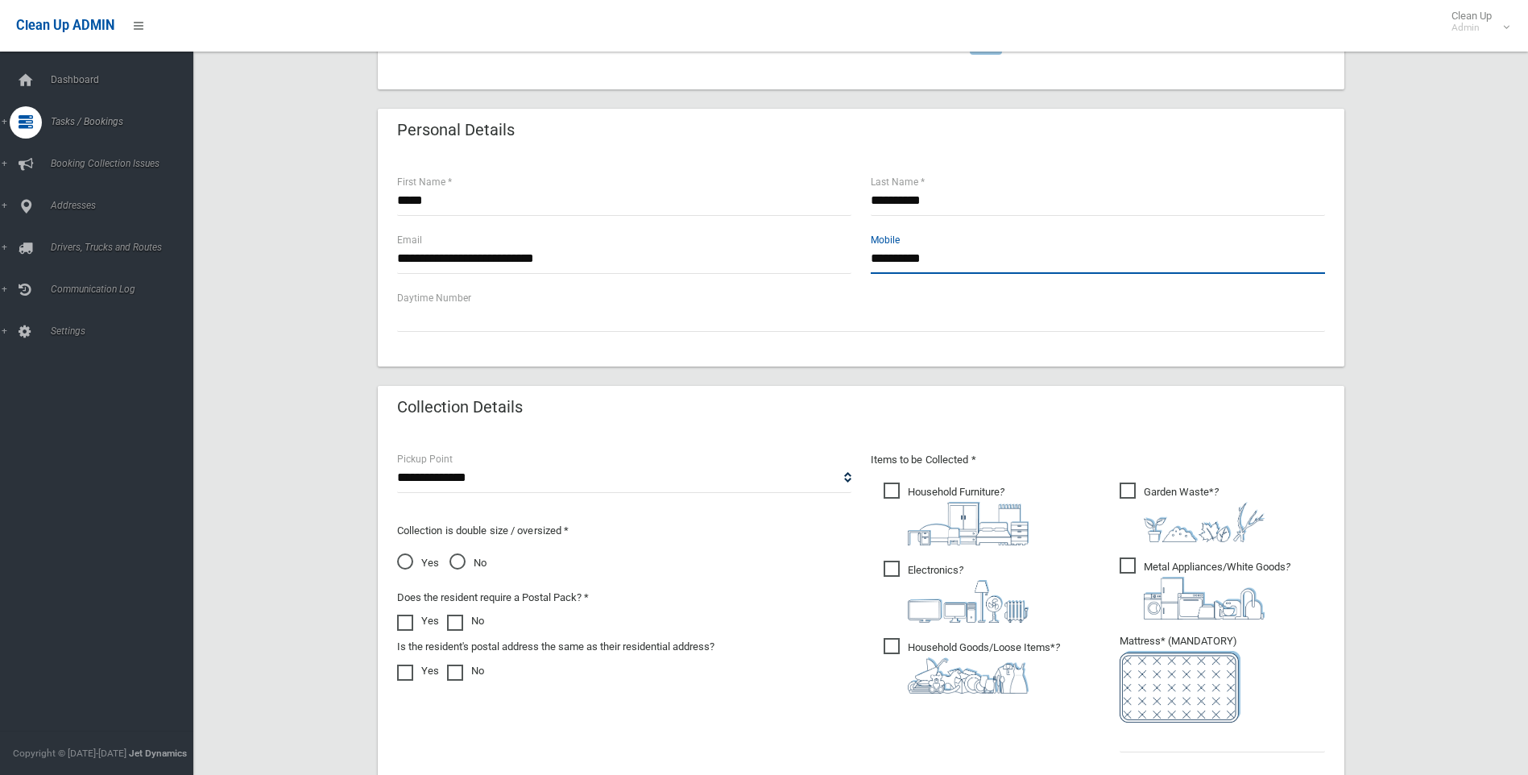 This screenshot has height=775, width=1528. Describe the element at coordinates (956, 591) in the screenshot. I see `span: Electronics` at that location.